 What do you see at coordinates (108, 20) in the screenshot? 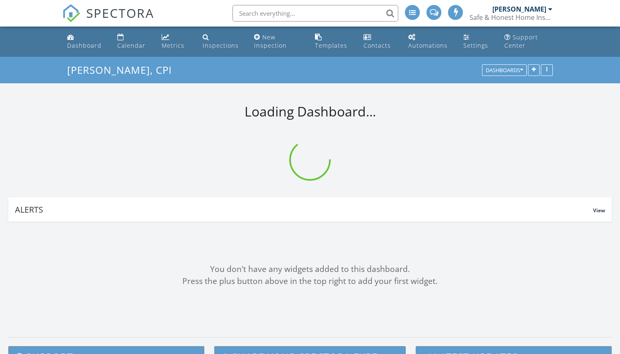
I see `a: SPECTORA` at bounding box center [108, 20].